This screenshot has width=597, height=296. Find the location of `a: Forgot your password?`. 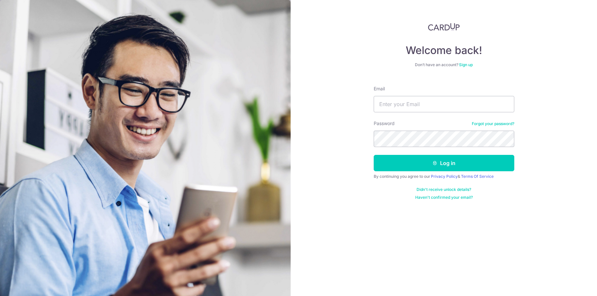

a: Forgot your password? is located at coordinates (493, 124).